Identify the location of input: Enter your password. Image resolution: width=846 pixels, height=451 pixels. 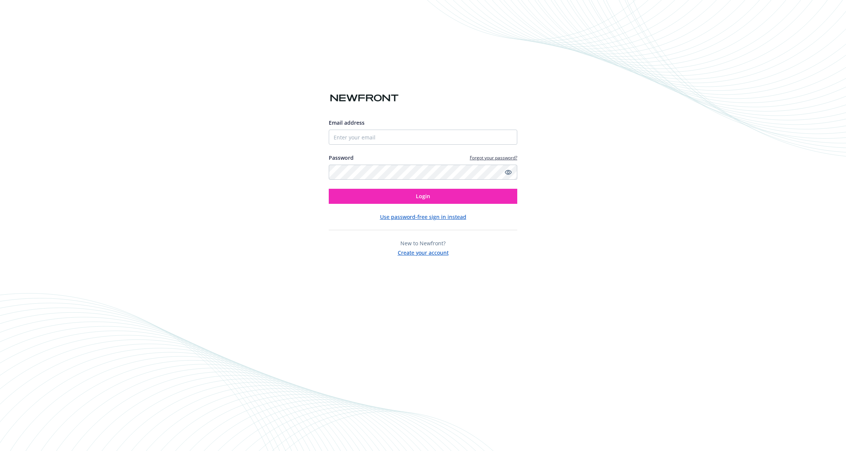
(423, 172).